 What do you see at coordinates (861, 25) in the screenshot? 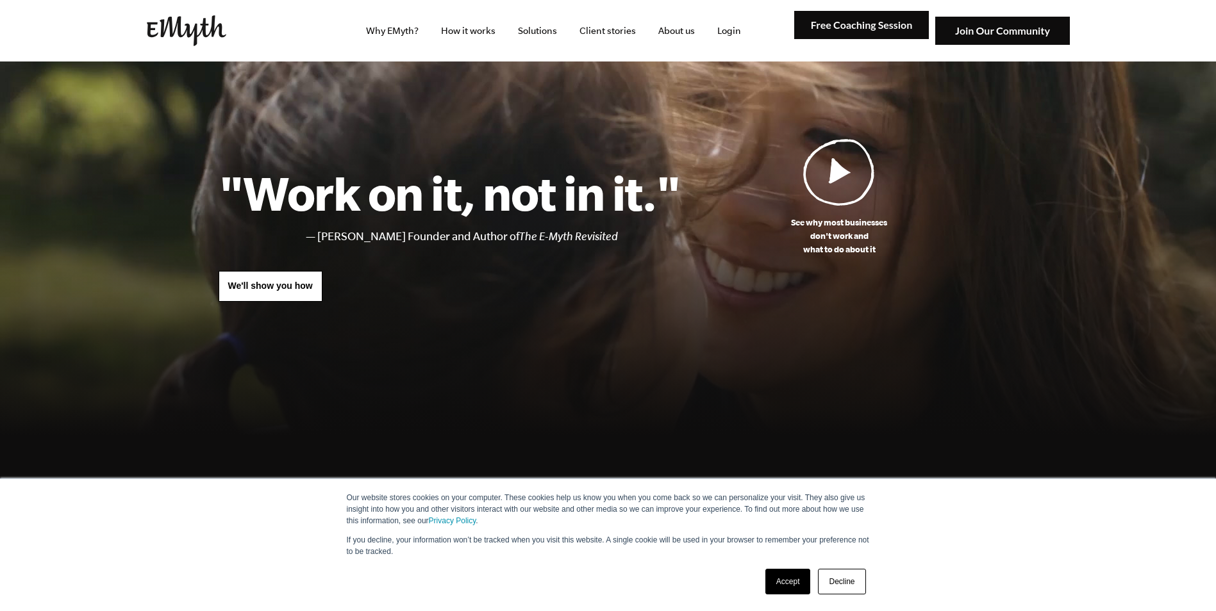
I see `img: Free Coaching Session` at bounding box center [861, 25].